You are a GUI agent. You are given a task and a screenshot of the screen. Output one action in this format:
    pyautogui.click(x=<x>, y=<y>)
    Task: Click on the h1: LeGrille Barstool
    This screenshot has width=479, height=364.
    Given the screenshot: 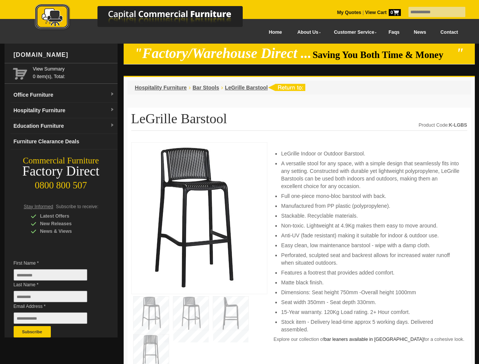 What is the action you would take?
    pyautogui.click(x=299, y=121)
    